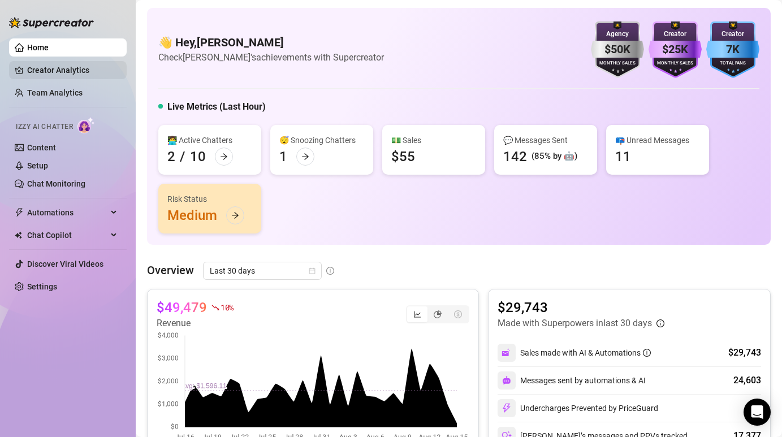 The height and width of the screenshot is (437, 782). What do you see at coordinates (216, 107) in the screenshot?
I see `h5: Live Metrics (Last Hour)` at bounding box center [216, 107].